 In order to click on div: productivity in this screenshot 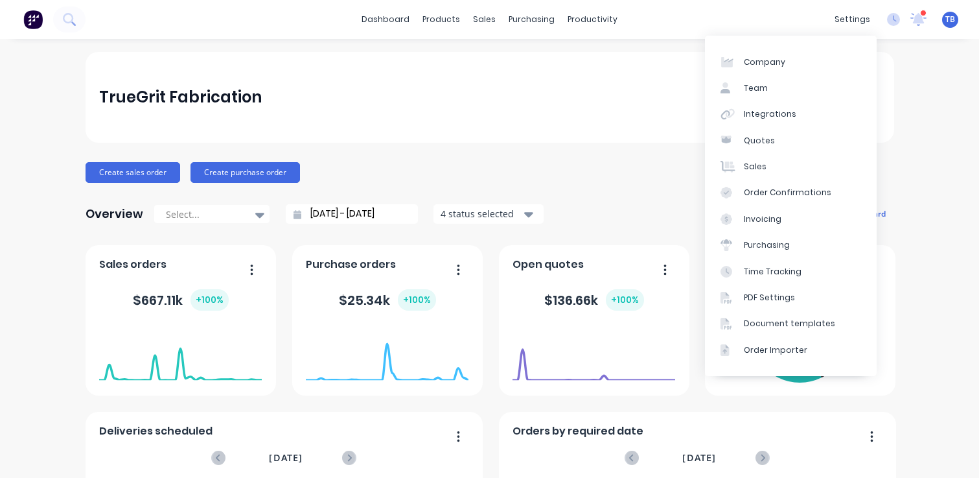, I will do `click(592, 19)`.